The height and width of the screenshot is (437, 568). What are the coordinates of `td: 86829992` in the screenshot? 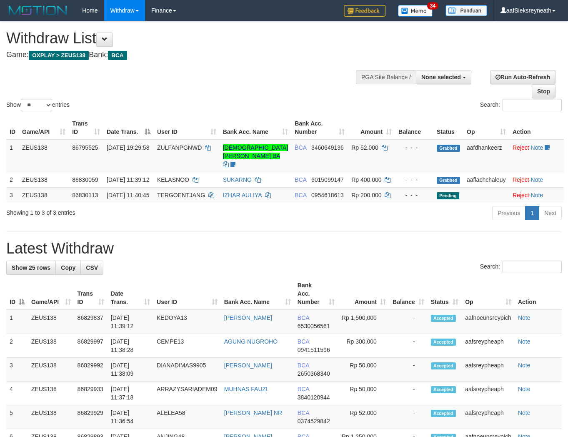 It's located at (91, 369).